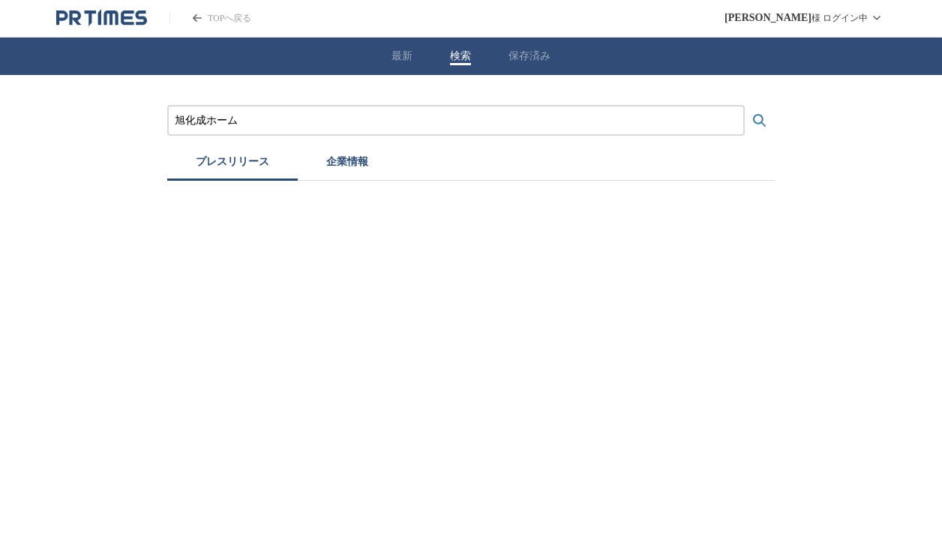 The image size is (942, 543). I want to click on button: 企業情報, so click(347, 164).